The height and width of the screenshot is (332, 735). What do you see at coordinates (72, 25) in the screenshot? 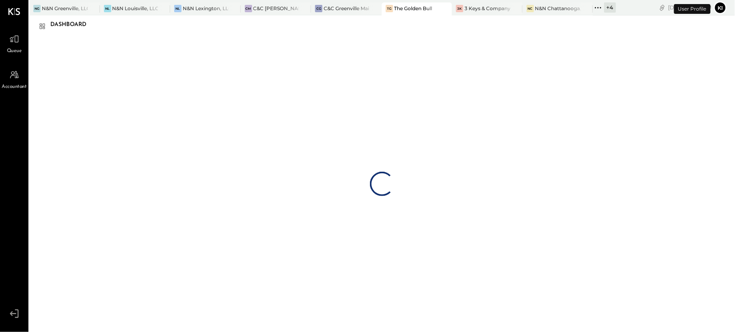
I see `div: Dashboard` at bounding box center [72, 25].